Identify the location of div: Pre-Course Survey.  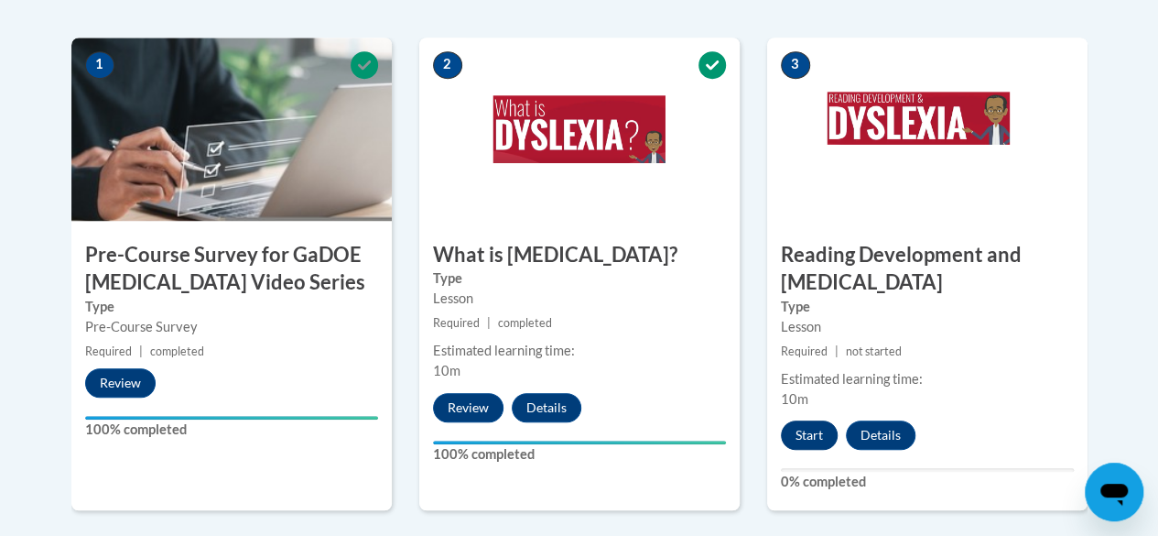
(232, 327).